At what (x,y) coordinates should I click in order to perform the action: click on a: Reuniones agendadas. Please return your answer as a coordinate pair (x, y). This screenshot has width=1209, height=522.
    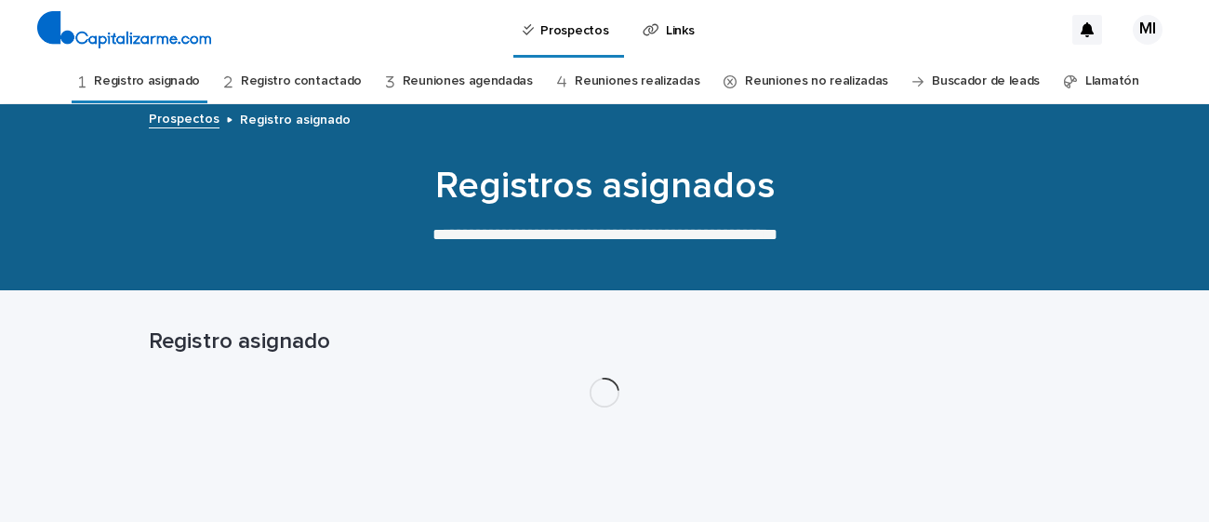
    Looking at the image, I should click on (468, 81).